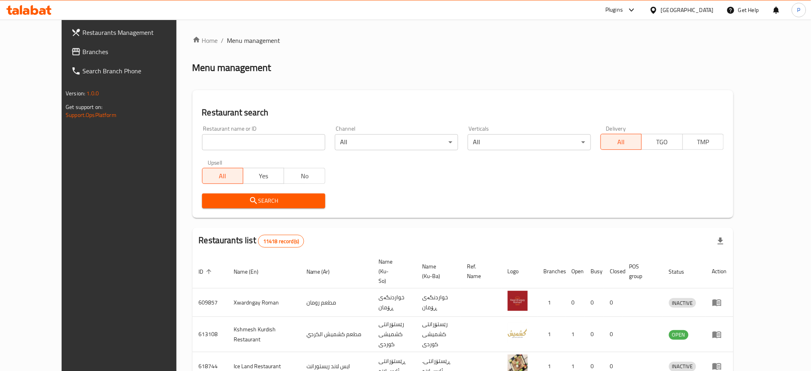 The image size is (811, 371). Describe the element at coordinates (136, 52) in the screenshot. I see `span: Branches` at that location.